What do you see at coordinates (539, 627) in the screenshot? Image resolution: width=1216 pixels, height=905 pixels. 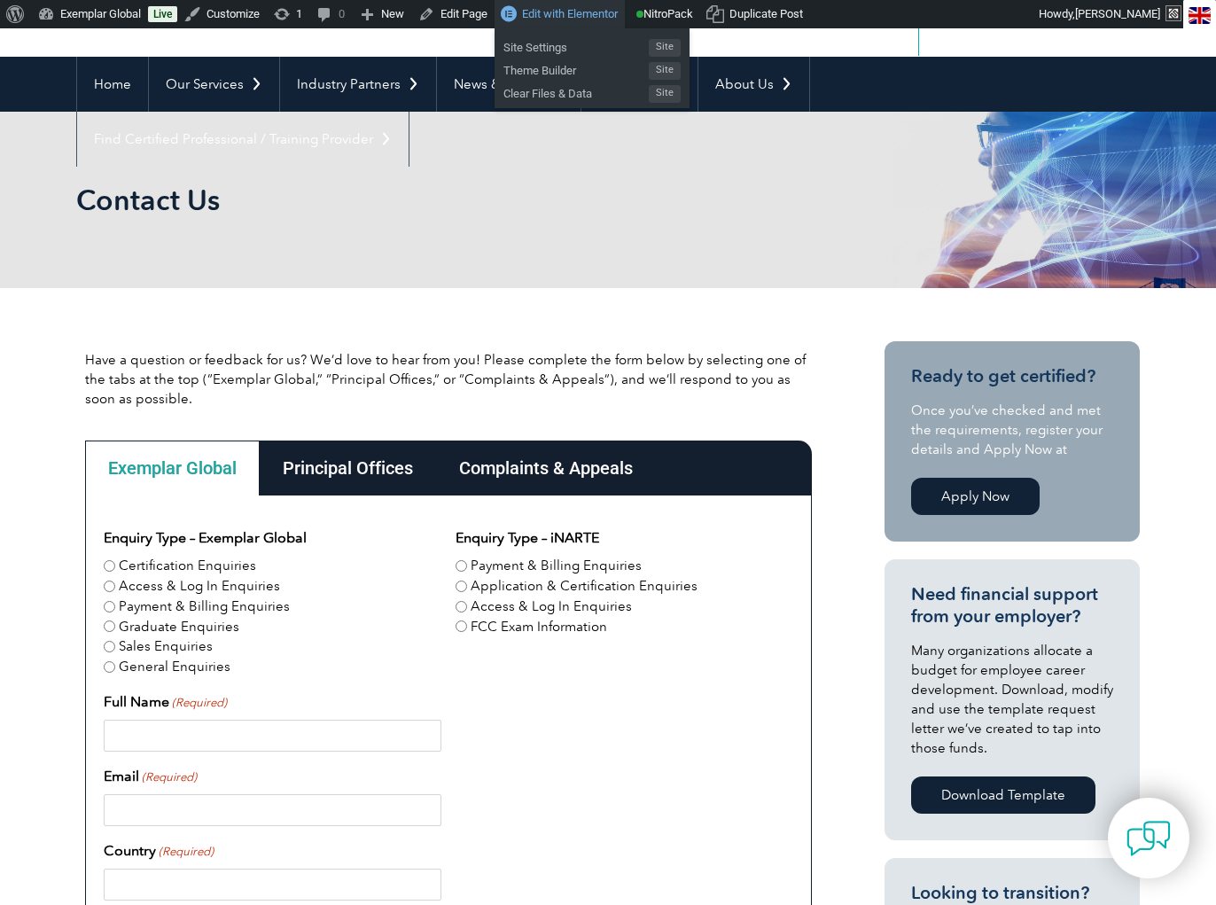 I see `label: FCC Exam Information` at bounding box center [539, 627].